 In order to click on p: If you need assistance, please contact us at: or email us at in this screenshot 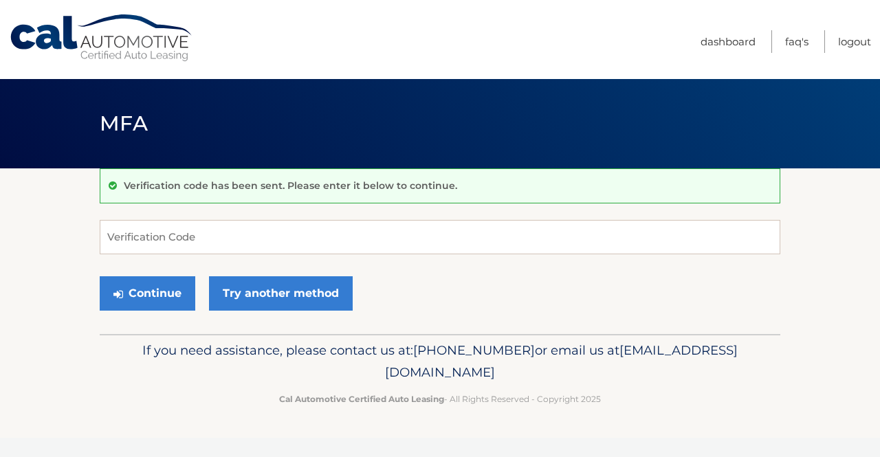, I will do `click(440, 362)`.